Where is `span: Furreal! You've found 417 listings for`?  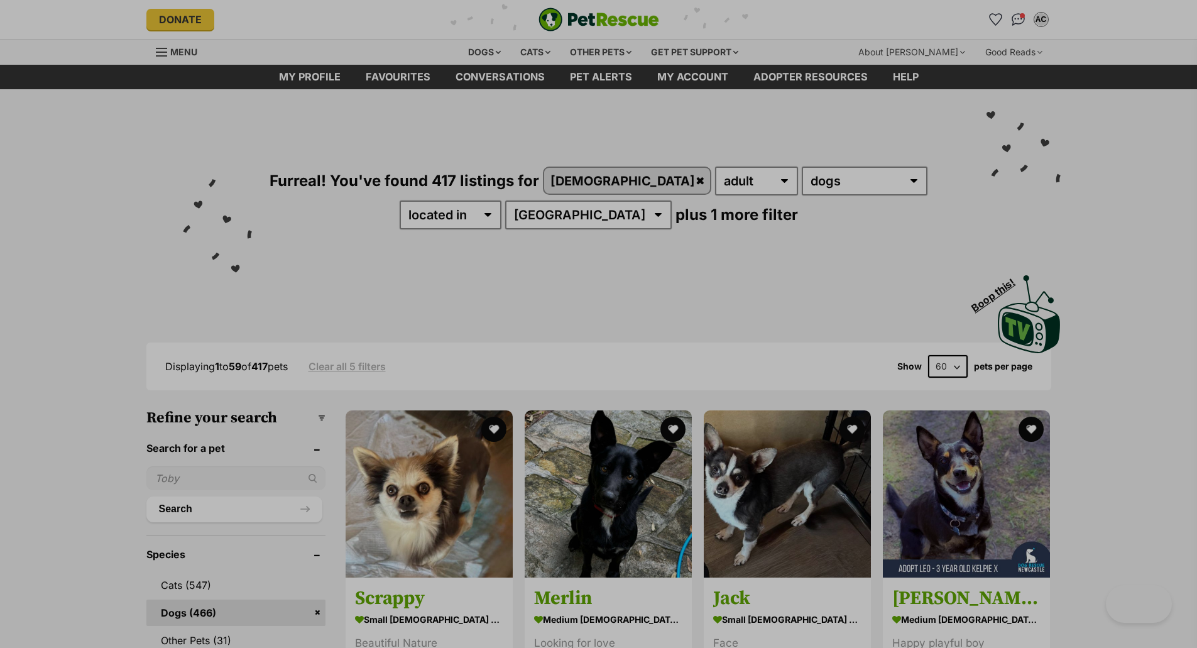
span: Furreal! You've found 417 listings for is located at coordinates (404, 180).